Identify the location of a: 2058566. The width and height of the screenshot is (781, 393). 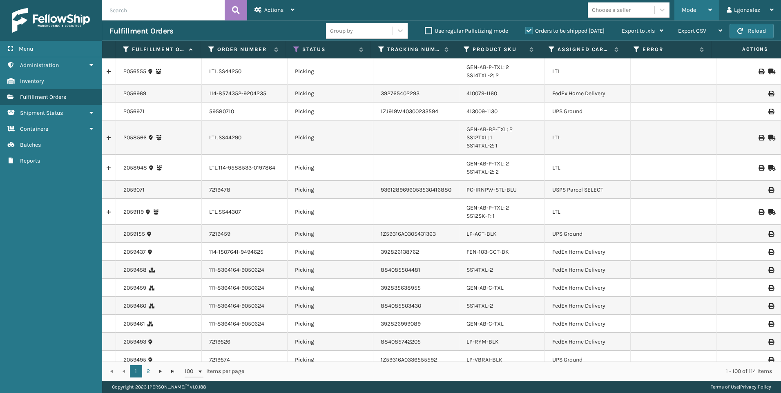
(135, 138).